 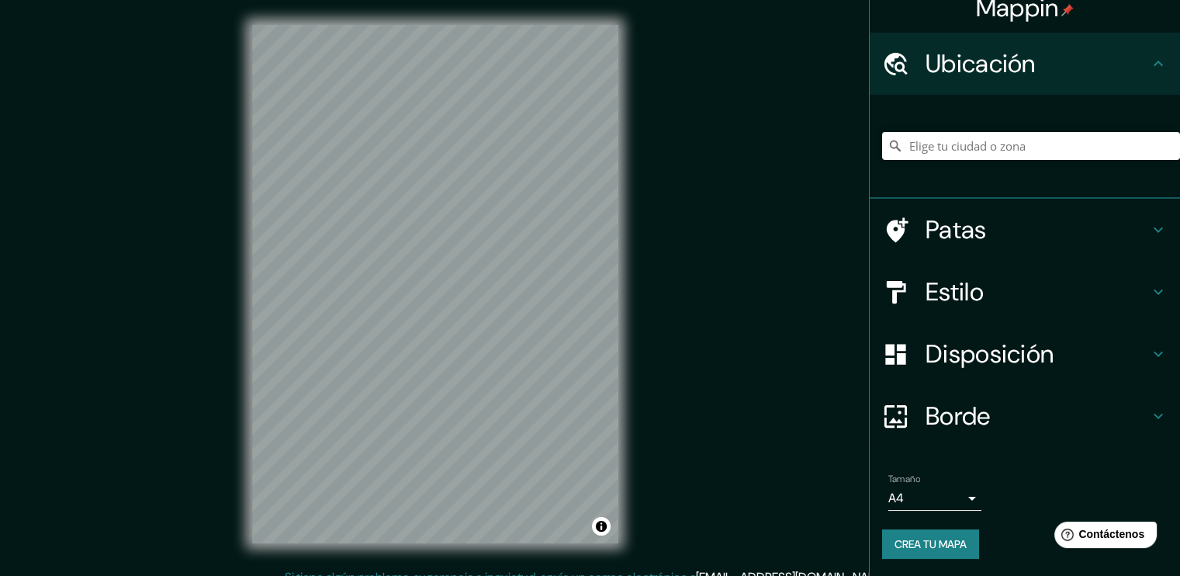 I want to click on font: Patas, so click(x=956, y=230).